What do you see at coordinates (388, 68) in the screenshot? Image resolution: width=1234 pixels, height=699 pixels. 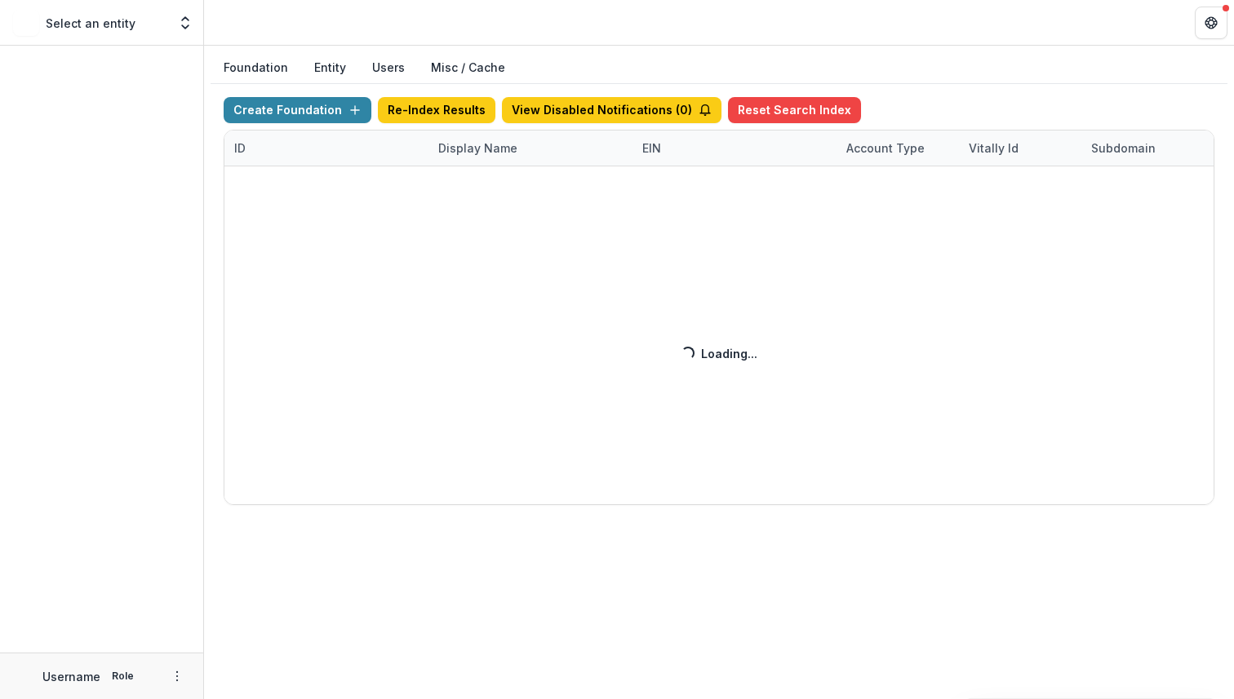 I see `button: Users` at bounding box center [388, 68].